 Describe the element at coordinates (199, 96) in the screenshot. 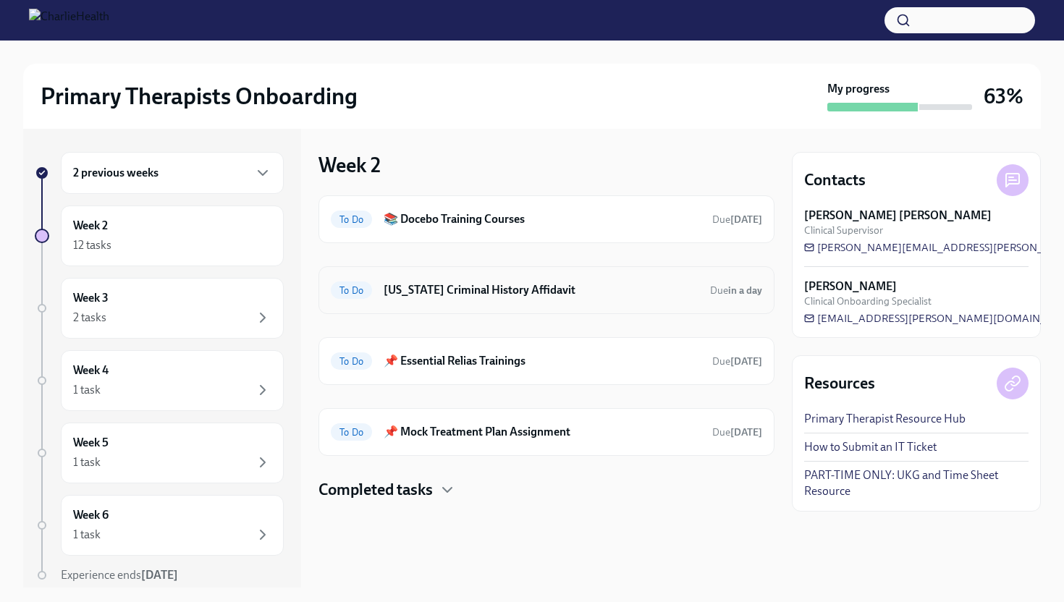

I see `h2: Primary Therapists Onboarding` at that location.